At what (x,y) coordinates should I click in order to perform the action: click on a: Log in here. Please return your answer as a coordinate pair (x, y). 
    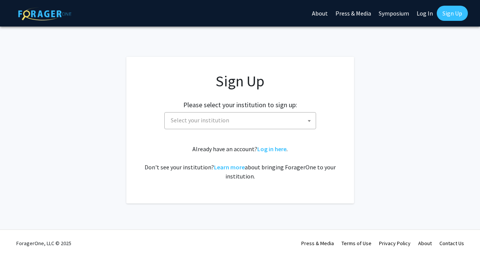
    Looking at the image, I should click on (271, 149).